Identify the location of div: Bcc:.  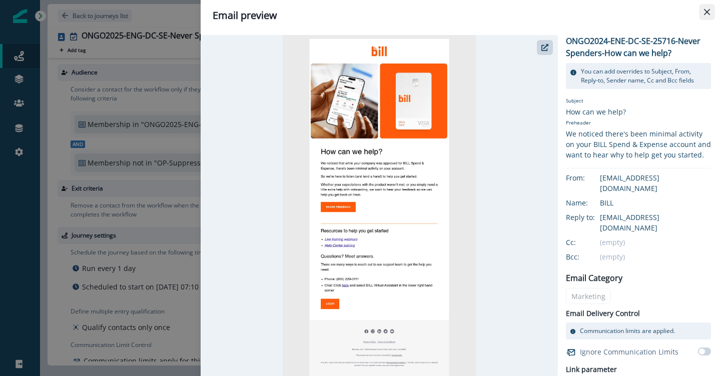
(591, 257).